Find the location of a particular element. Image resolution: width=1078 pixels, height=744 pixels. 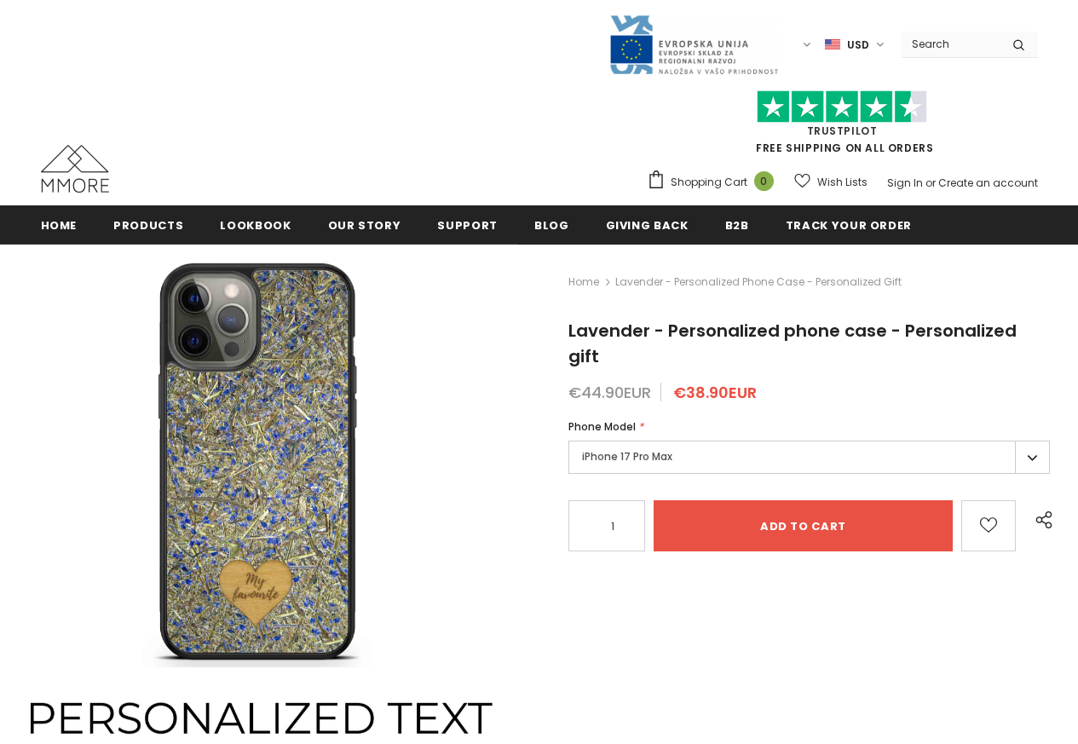

span: or is located at coordinates (931, 182).